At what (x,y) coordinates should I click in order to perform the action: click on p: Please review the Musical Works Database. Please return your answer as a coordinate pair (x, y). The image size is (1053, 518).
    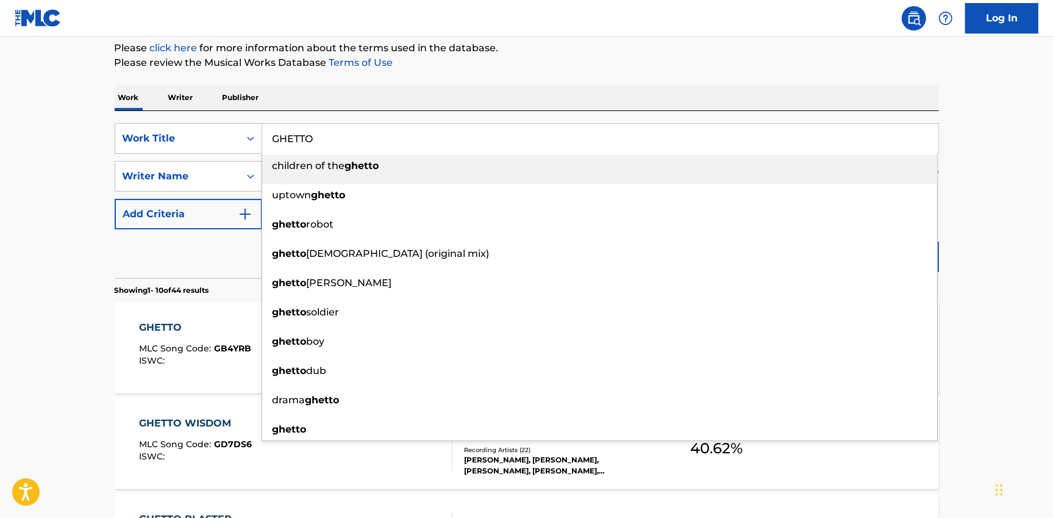
    Looking at the image, I should click on (527, 63).